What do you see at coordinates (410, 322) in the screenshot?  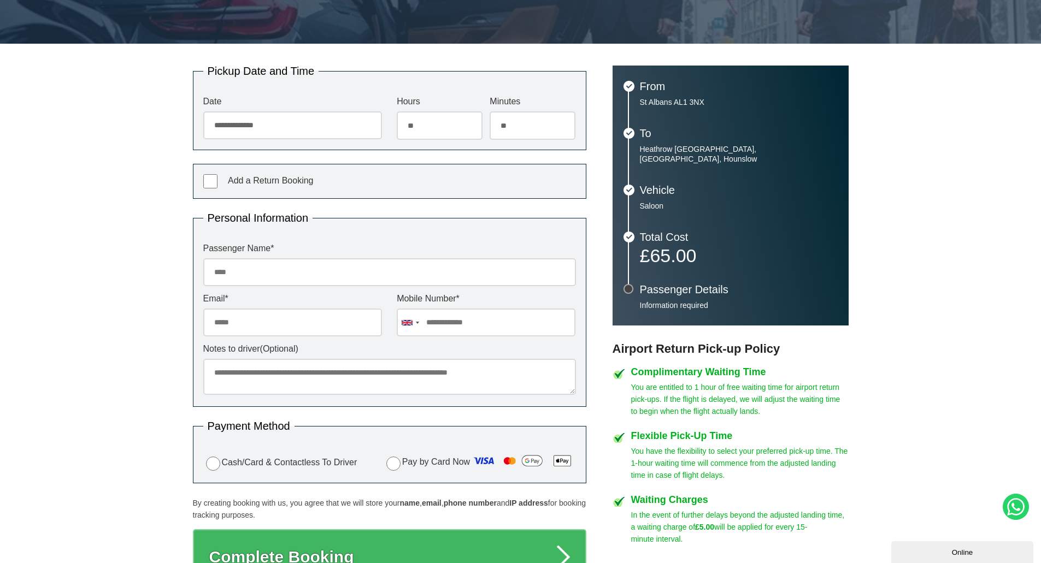 I see `div: United Kingdom: +44` at bounding box center [410, 322].